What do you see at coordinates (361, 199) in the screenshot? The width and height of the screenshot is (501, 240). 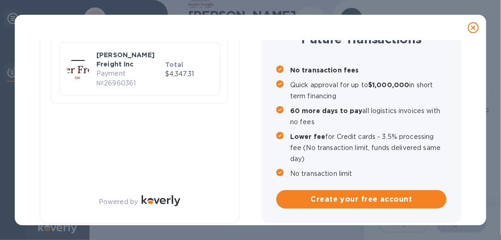 I see `span: Create your free account` at bounding box center [361, 199].